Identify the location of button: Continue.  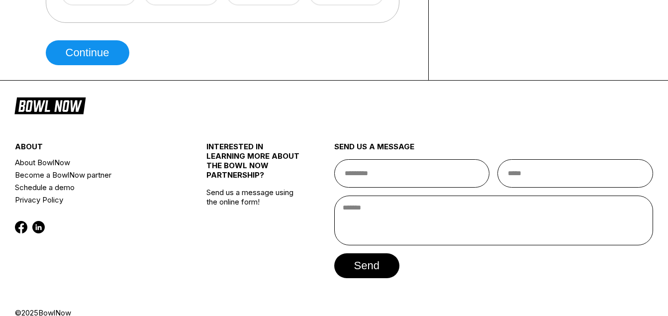
(88, 53).